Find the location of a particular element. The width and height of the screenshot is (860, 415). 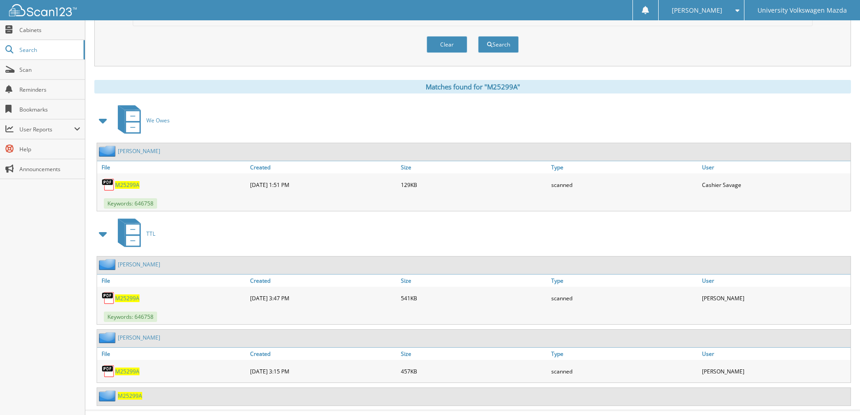

a: We Owes is located at coordinates (141, 120).